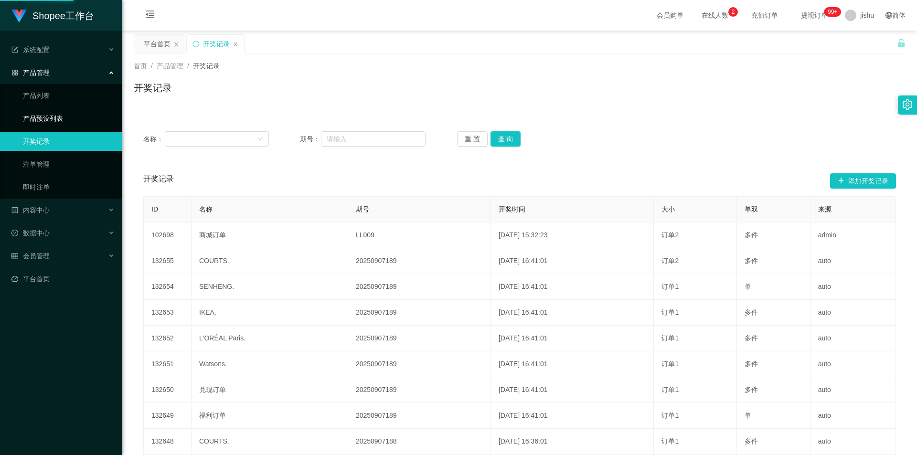  Describe the element at coordinates (196, 44) in the screenshot. I see `i: 图标: sync` at that location.